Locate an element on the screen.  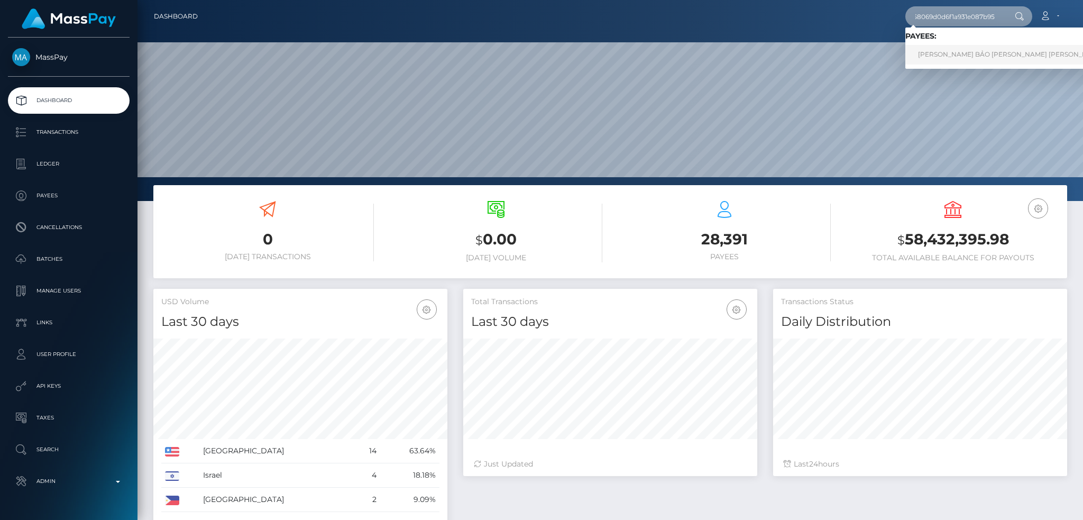
p: Taxes is located at coordinates (69, 418).